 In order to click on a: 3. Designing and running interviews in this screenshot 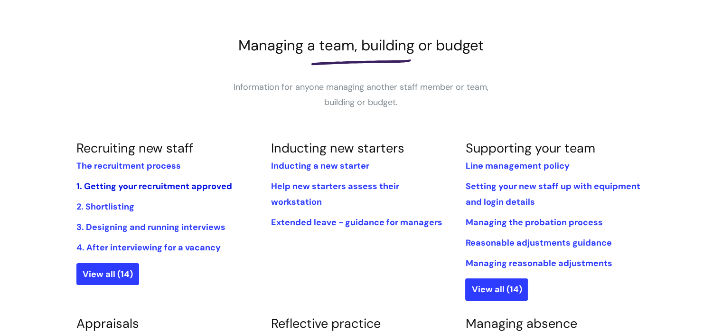, I will do `click(151, 227)`.